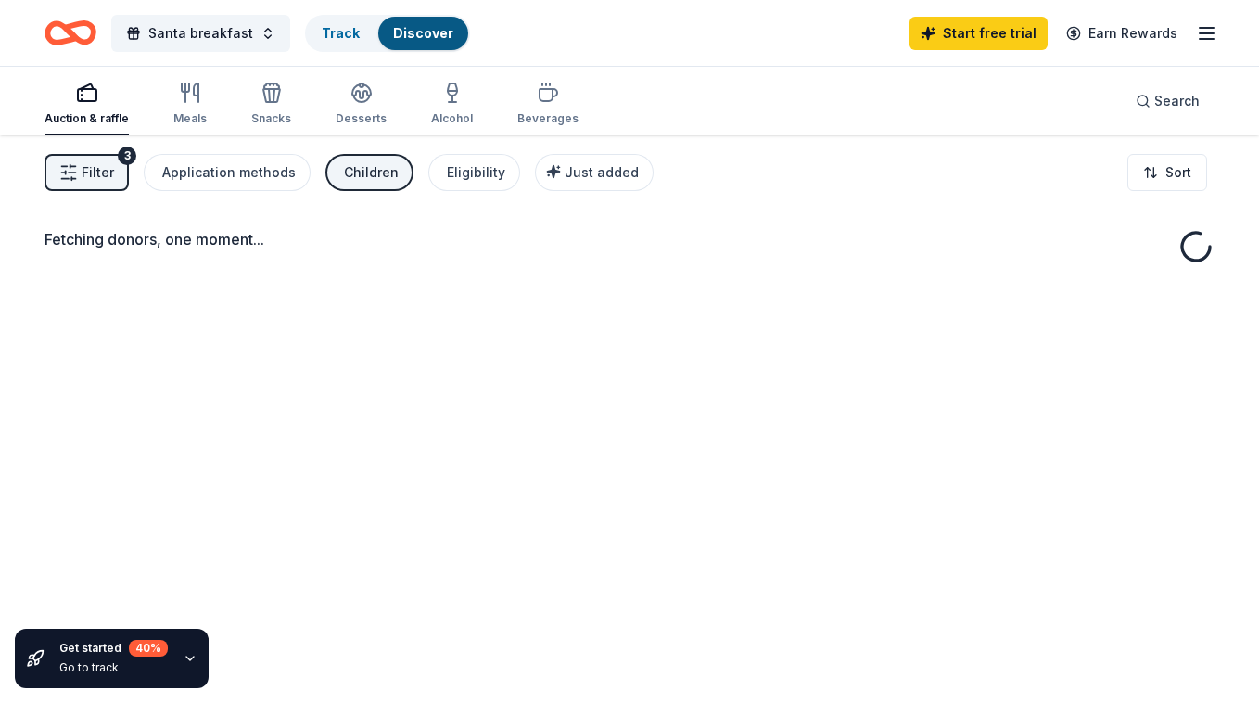 The width and height of the screenshot is (1259, 703). What do you see at coordinates (271, 105) in the screenshot?
I see `button: Snacks` at bounding box center [271, 105].